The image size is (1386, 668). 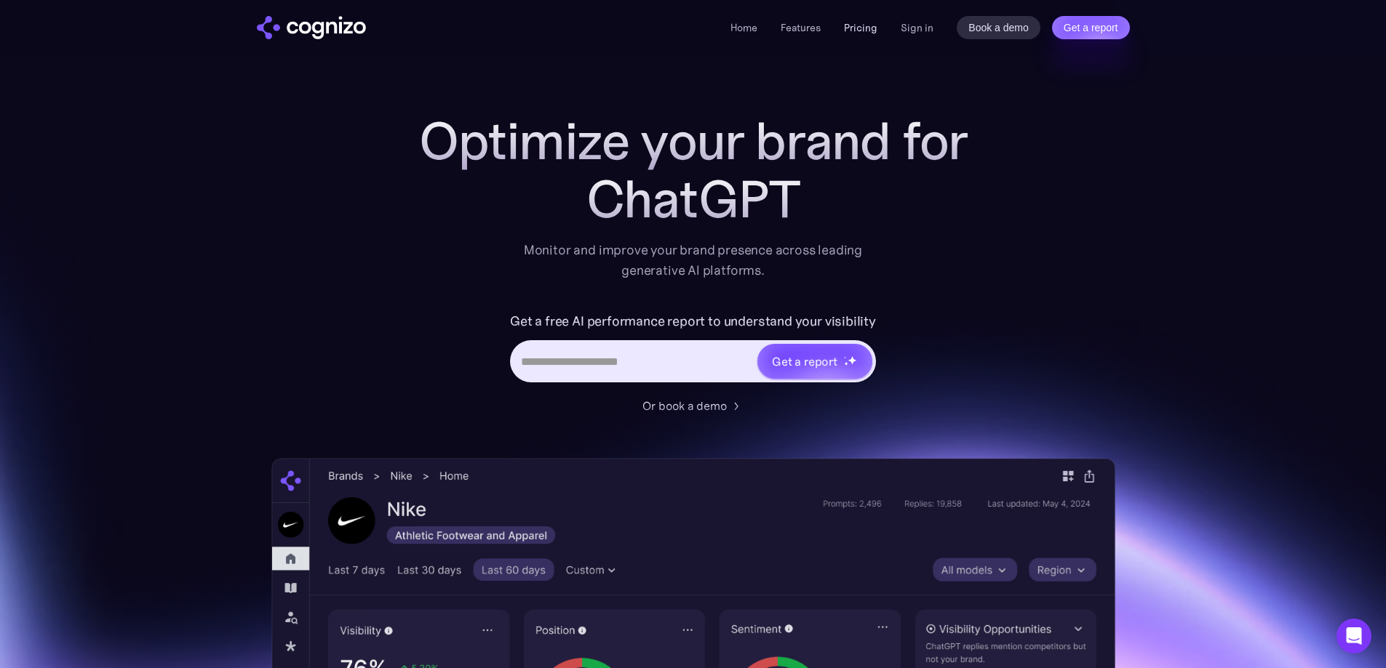 What do you see at coordinates (804, 361) in the screenshot?
I see `div: Get a report` at bounding box center [804, 361].